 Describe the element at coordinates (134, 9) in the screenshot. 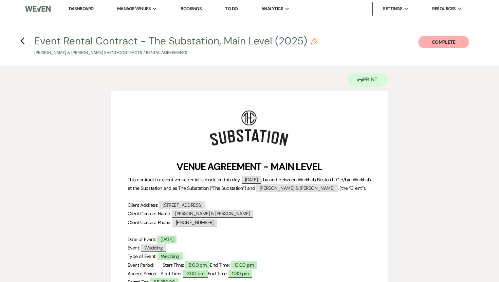

I see `span: Manage Venues` at that location.